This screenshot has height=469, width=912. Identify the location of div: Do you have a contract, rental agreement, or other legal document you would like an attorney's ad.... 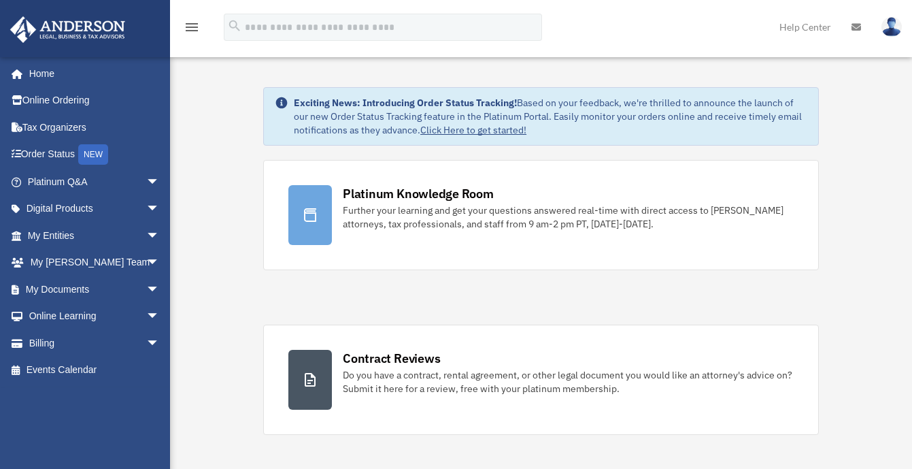
(568, 382).